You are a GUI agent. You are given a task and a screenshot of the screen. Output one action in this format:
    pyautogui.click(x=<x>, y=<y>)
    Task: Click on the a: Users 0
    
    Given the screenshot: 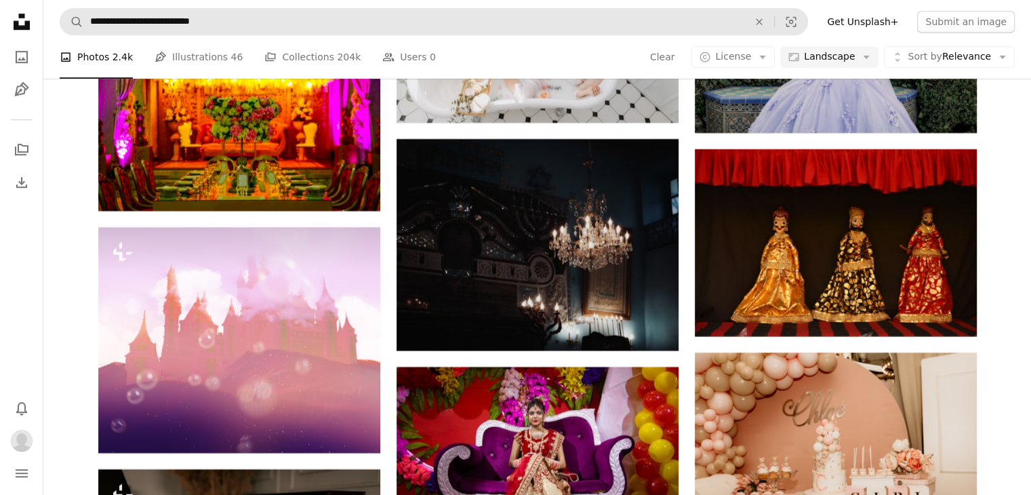 What is the action you would take?
    pyautogui.click(x=409, y=57)
    